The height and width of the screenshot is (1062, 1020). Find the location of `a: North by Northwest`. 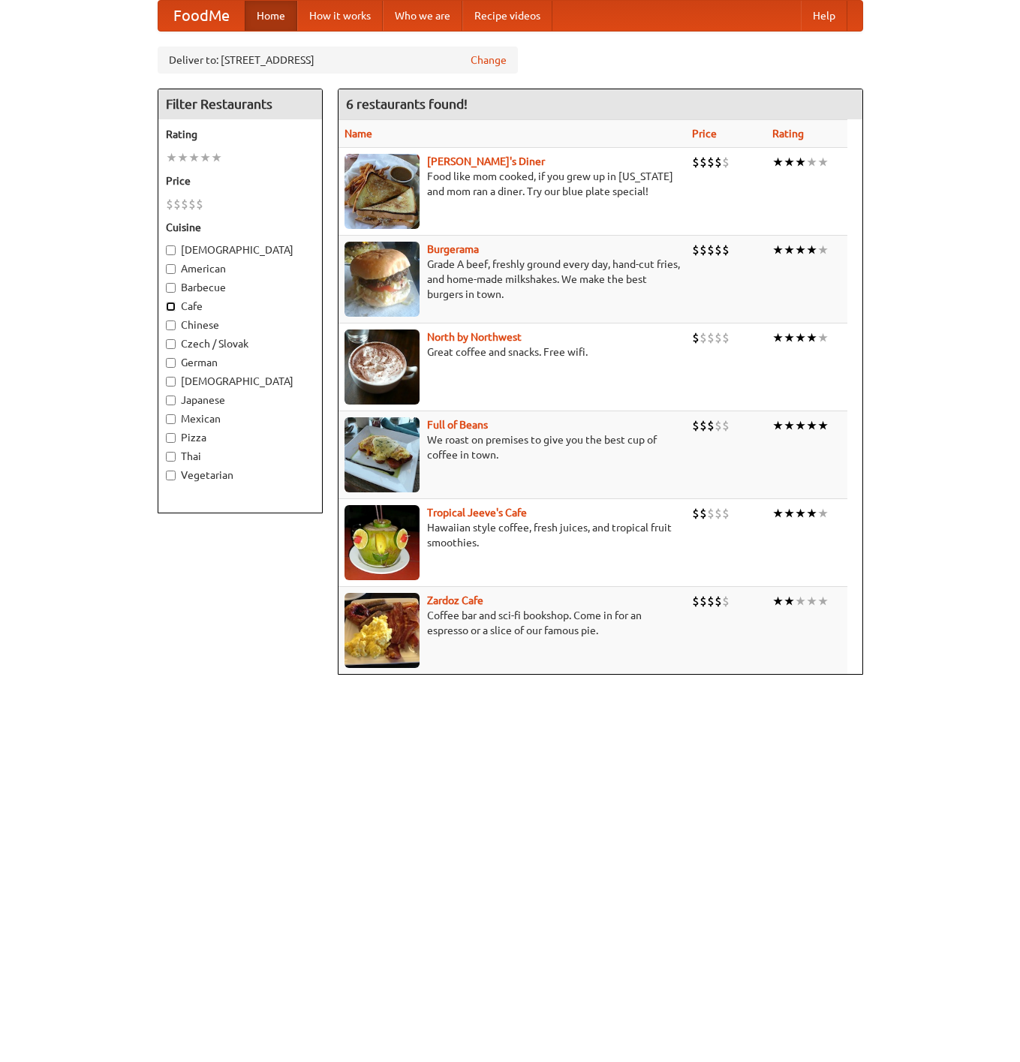

a: North by Northwest is located at coordinates (474, 337).